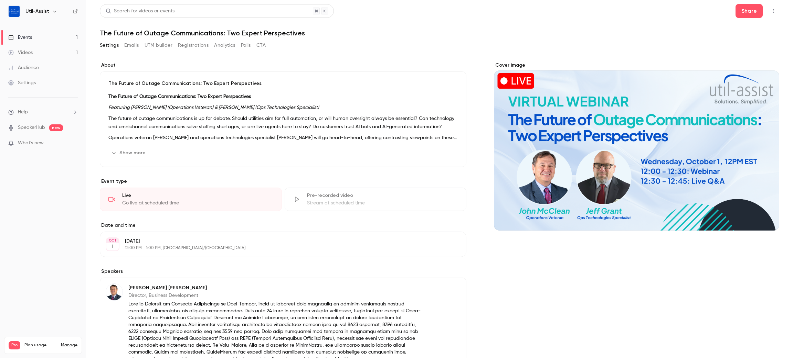  What do you see at coordinates (191, 200) in the screenshot?
I see `div: LiveGo live at scheduled time` at bounding box center [191, 200].